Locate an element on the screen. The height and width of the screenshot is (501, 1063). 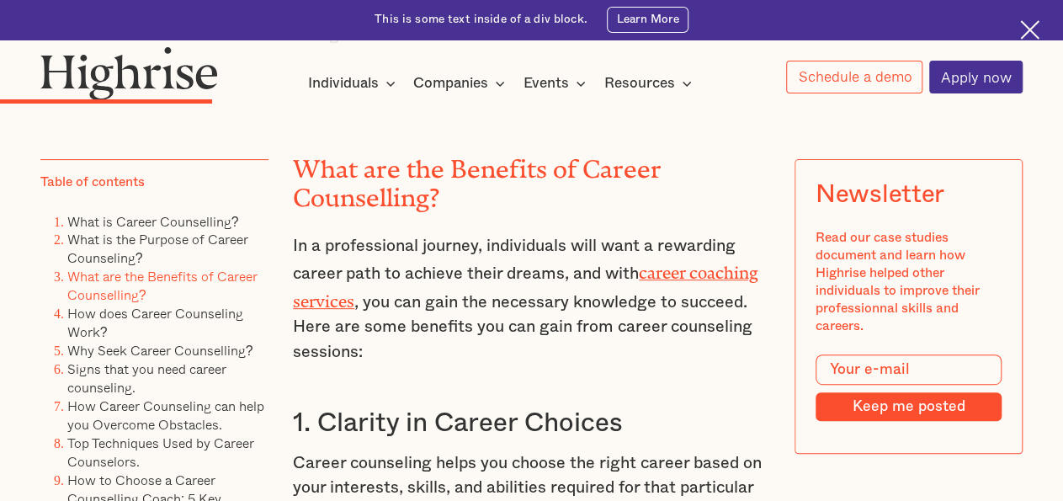
a: Top Techniques Used by Career Counselors. is located at coordinates (161, 452).